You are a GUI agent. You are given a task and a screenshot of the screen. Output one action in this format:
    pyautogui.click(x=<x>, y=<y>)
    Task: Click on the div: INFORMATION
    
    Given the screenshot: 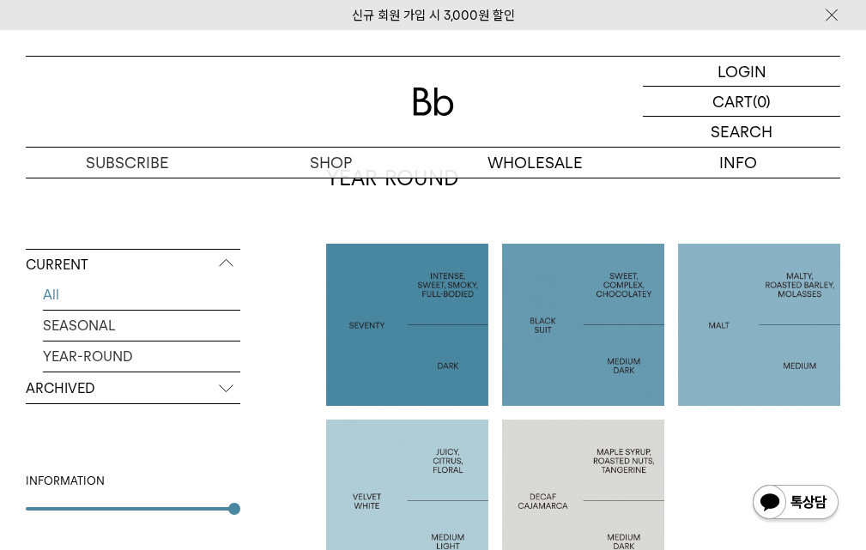 What is the action you would take?
    pyautogui.click(x=133, y=482)
    